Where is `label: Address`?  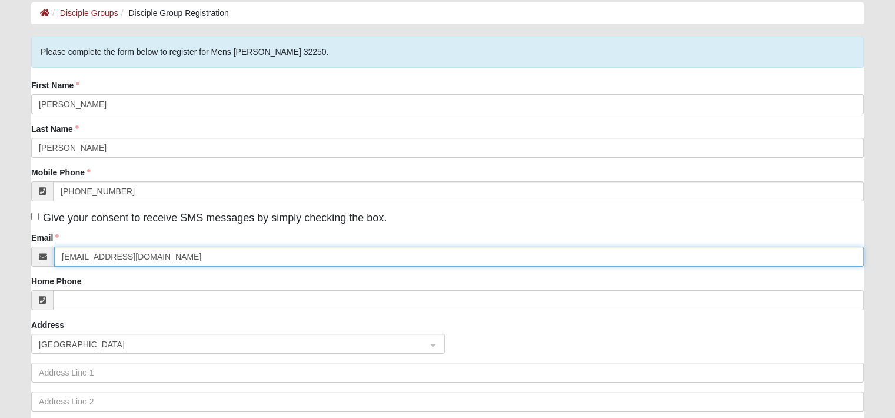
label: Address is located at coordinates (48, 325).